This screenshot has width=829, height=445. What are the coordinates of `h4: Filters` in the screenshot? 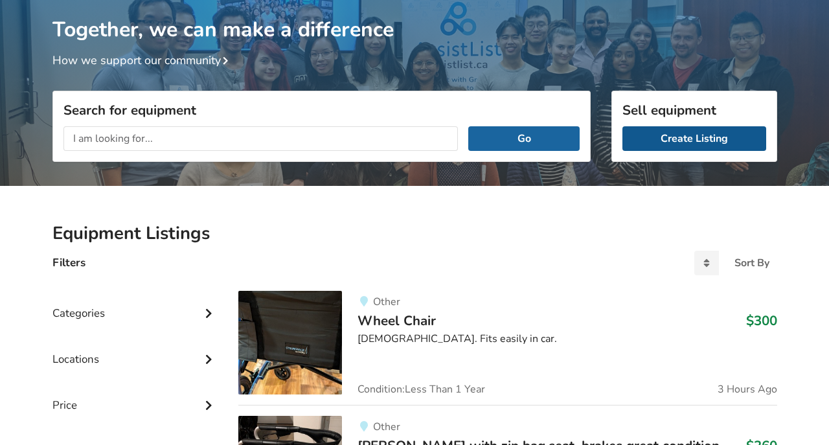 It's located at (69, 262).